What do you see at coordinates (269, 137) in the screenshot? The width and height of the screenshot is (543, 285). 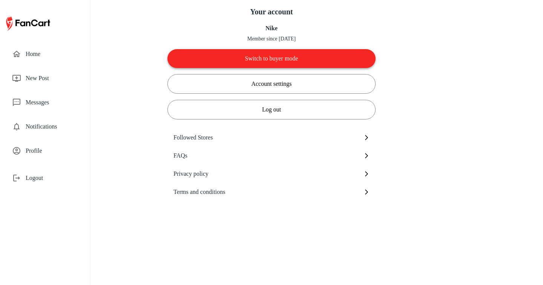 I see `span: Followed Stores` at bounding box center [269, 137].